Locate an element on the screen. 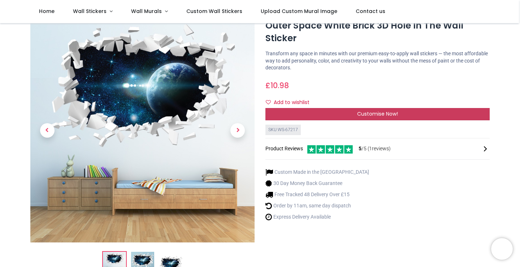  div: SKU: WS-67217 is located at coordinates (283, 130).